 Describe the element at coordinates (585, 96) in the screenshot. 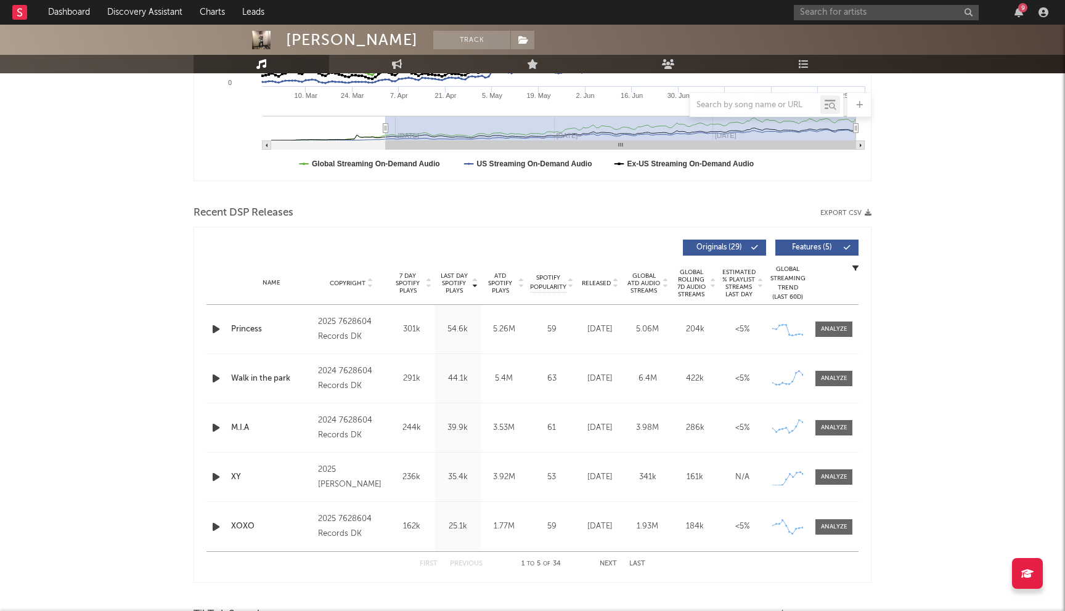

I see `text: 2. Jun` at that location.